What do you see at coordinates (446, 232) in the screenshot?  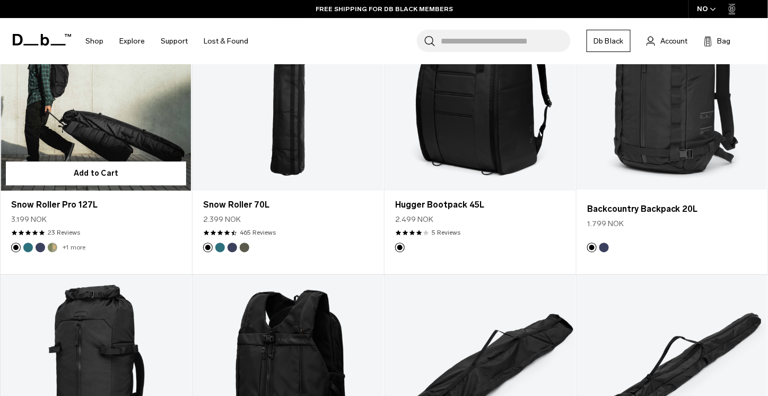 I see `a: 5 reviews` at bounding box center [446, 232].